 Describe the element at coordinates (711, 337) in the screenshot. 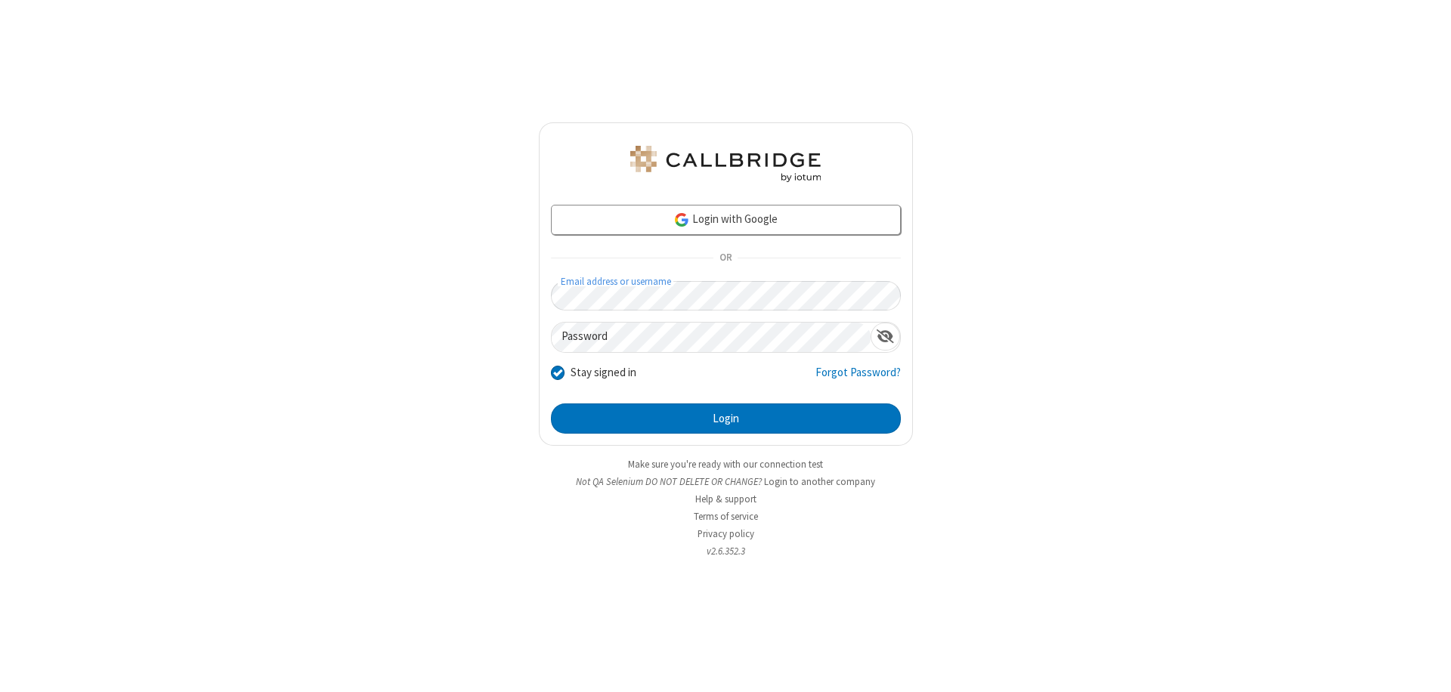

I see `input: Password` at that location.